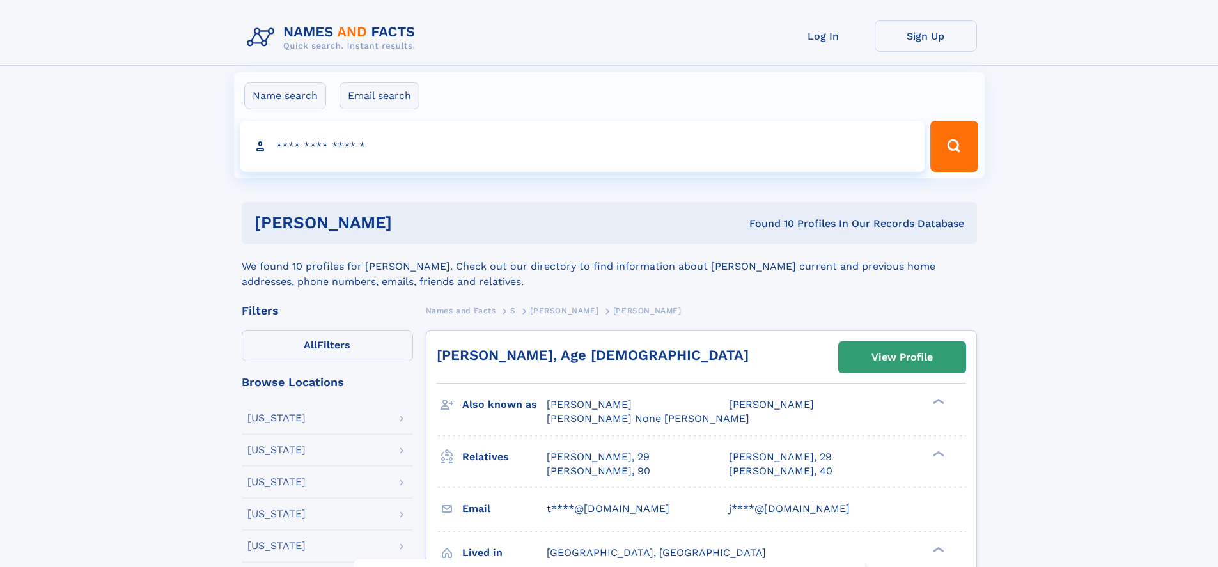 Image resolution: width=1218 pixels, height=567 pixels. What do you see at coordinates (902, 357) in the screenshot?
I see `div: View Profile` at bounding box center [902, 357].